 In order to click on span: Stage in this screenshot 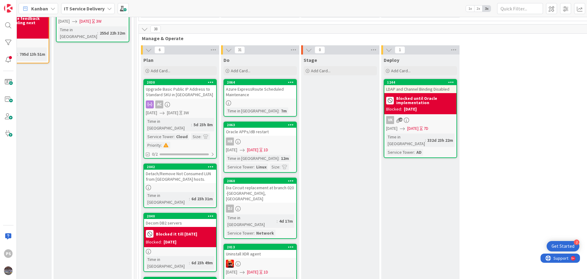, I will do `click(310, 60)`.